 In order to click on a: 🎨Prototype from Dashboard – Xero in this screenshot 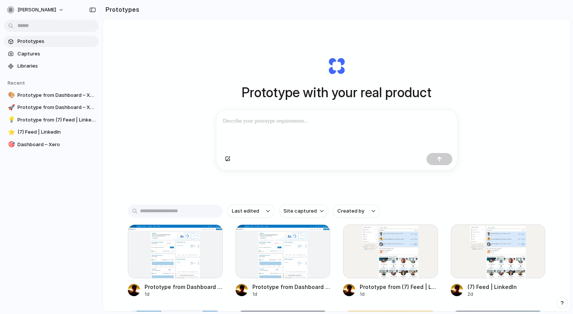, I will do `click(51, 95)`.